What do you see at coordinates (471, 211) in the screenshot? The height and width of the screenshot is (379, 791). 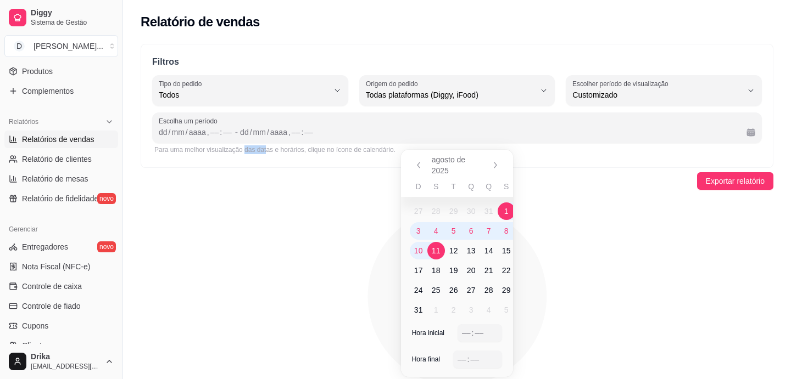 I see `span: 30` at bounding box center [471, 211].